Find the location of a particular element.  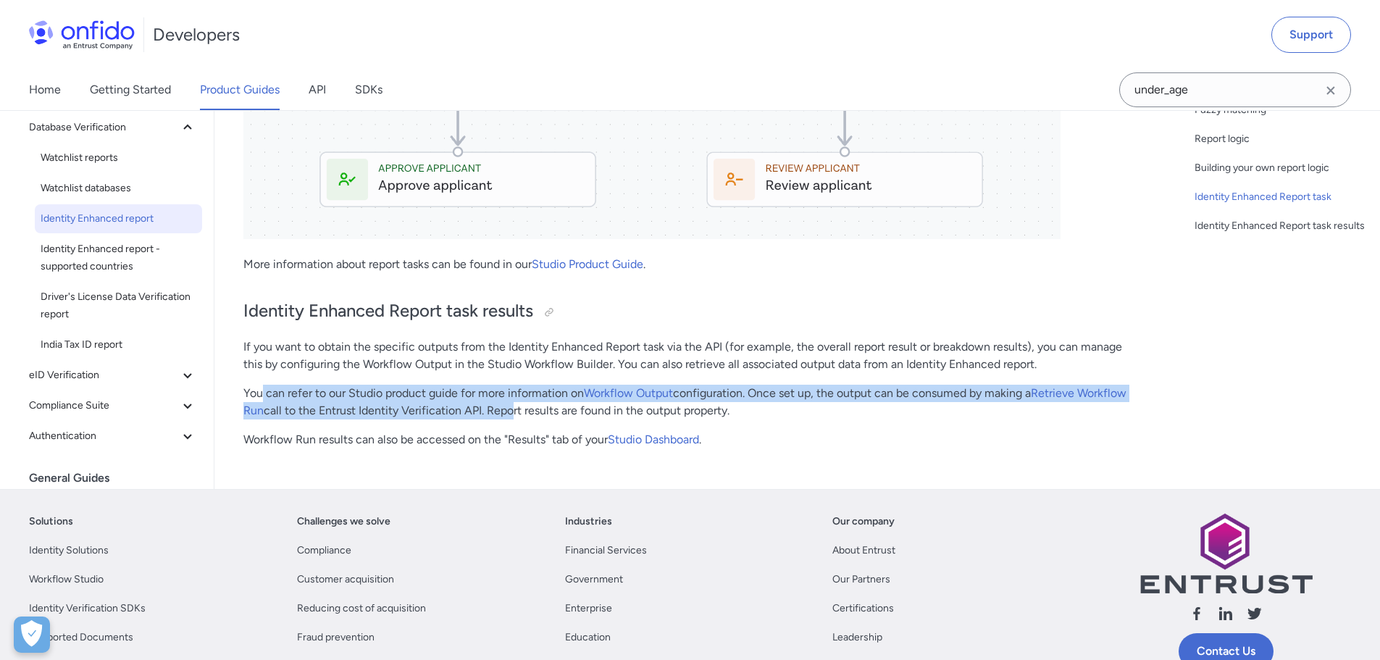

a: Industries is located at coordinates (588, 522).